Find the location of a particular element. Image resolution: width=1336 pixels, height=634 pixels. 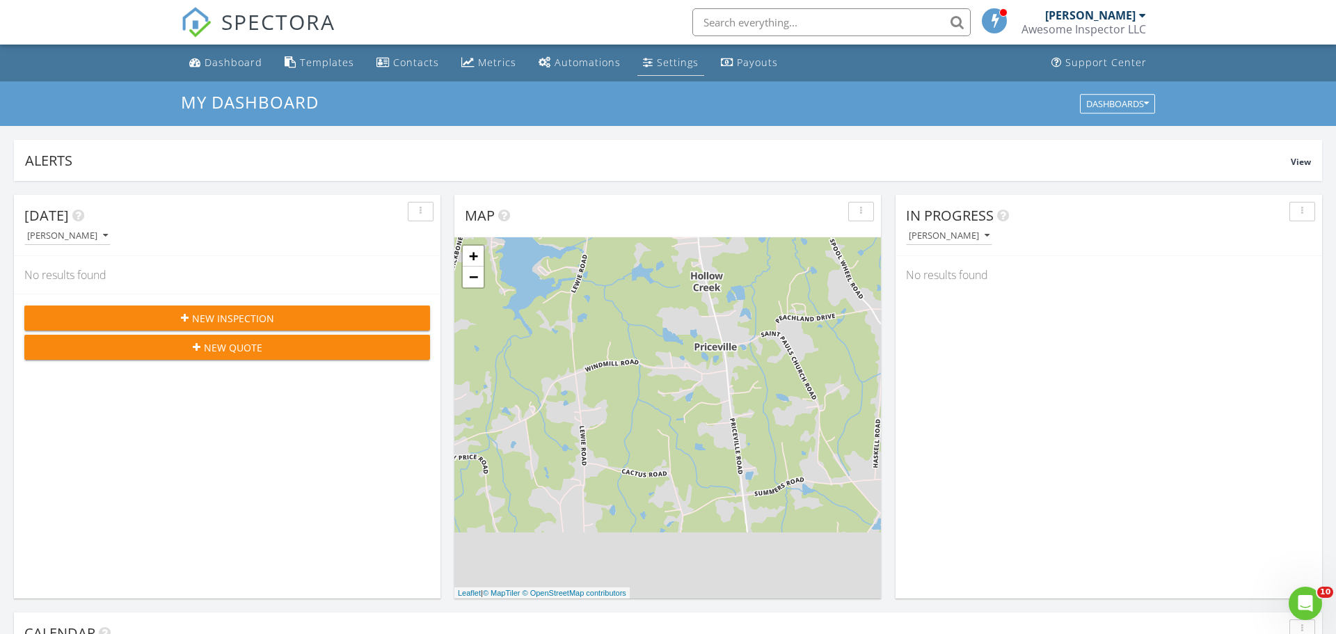

a: Contacts is located at coordinates (408, 63).